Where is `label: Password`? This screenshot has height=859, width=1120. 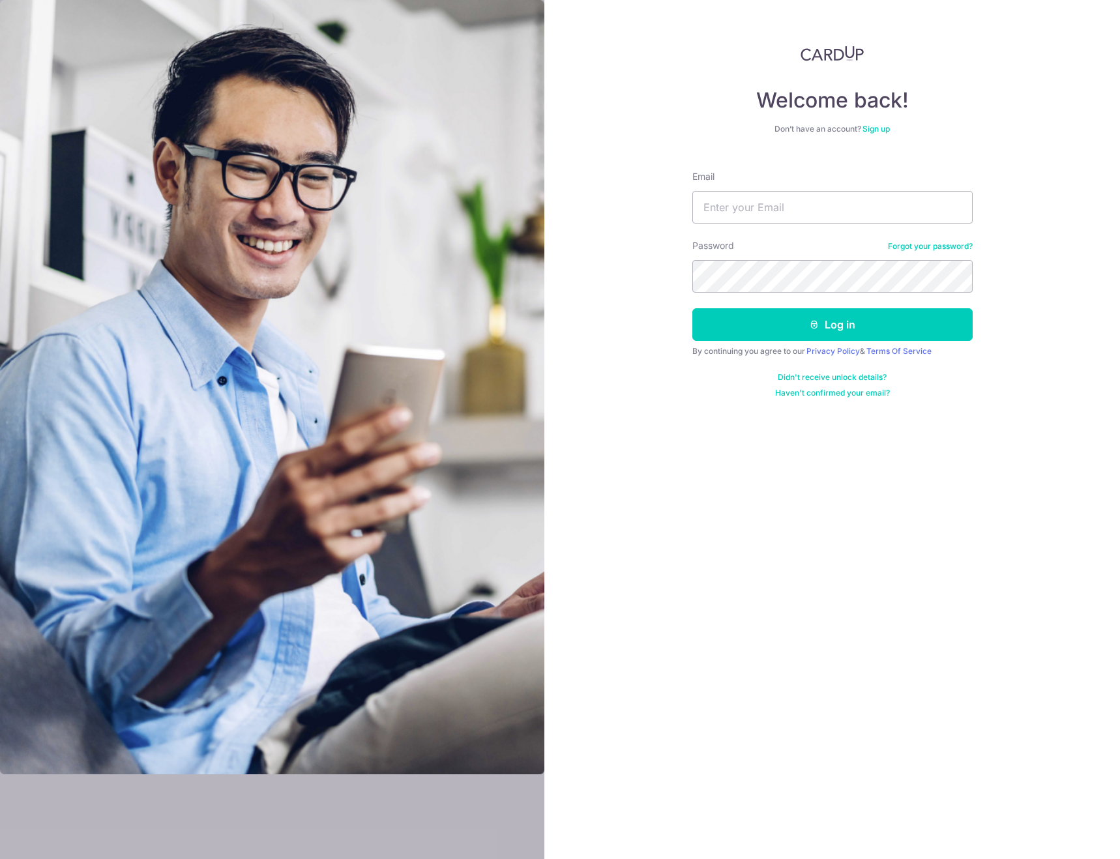
label: Password is located at coordinates (713, 246).